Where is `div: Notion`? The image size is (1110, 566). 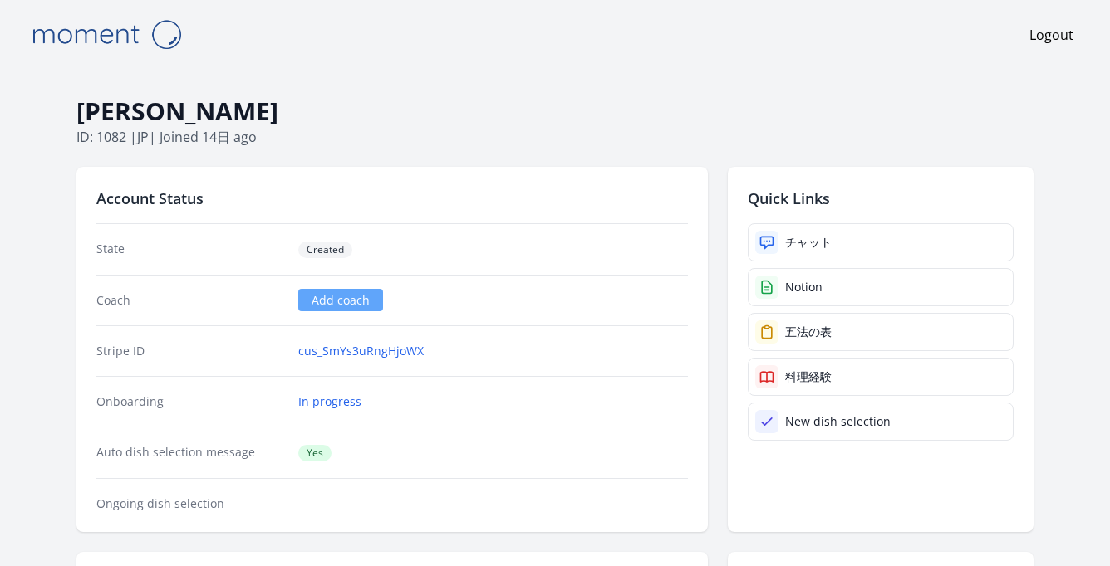 div: Notion is located at coordinates (803, 287).